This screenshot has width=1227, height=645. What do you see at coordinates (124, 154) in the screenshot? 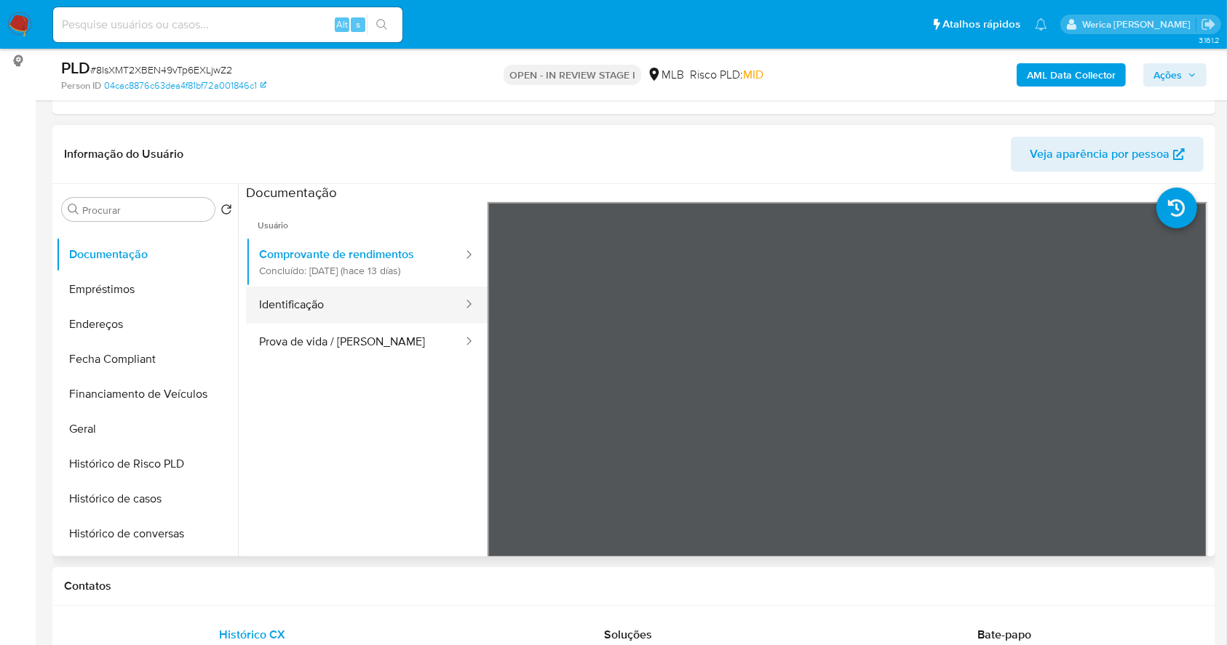
I see `h1: Informação do Usuário` at bounding box center [124, 154].